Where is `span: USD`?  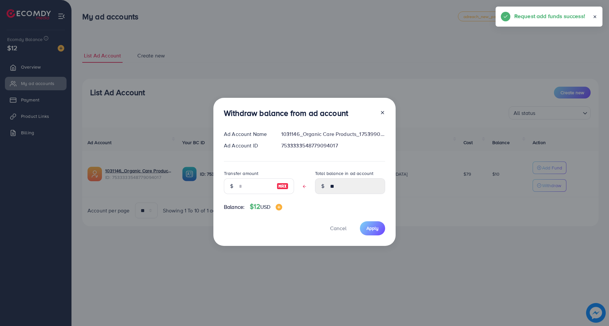 span: USD is located at coordinates (265, 207).